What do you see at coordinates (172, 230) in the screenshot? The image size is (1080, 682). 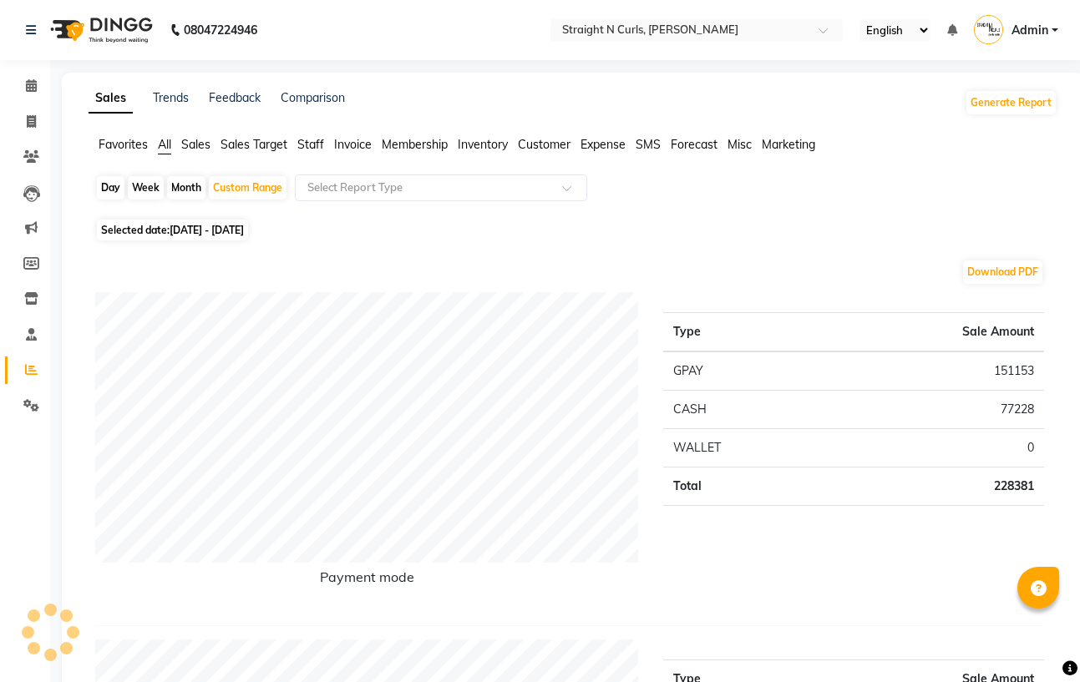 I see `span: Selected date:` at bounding box center [172, 230].